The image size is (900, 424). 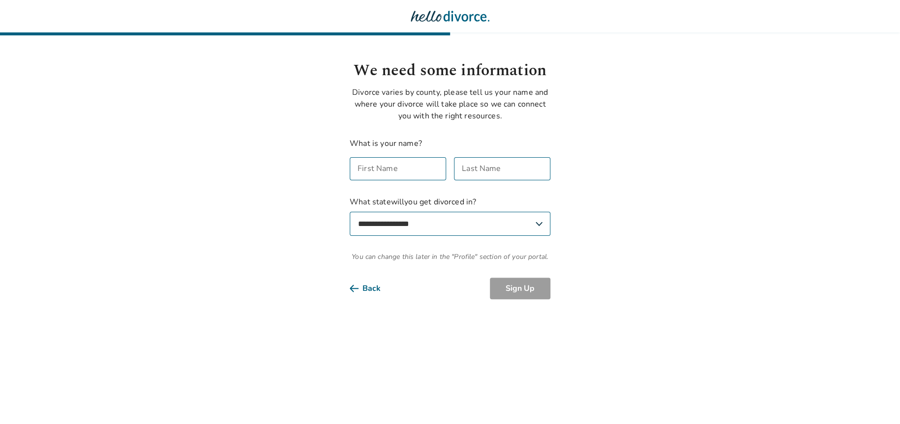 I want to click on span: You can change this later in the "Profile" section of your portal., so click(x=450, y=257).